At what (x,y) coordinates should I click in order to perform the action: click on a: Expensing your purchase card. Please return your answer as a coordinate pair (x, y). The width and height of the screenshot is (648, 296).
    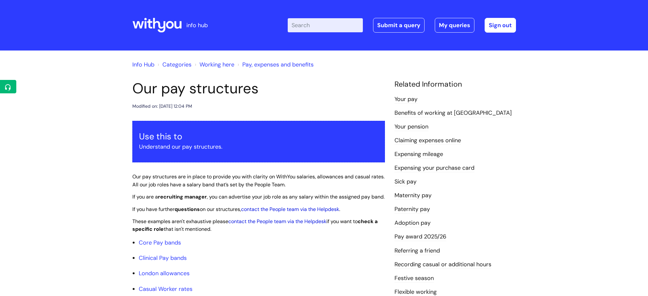
    Looking at the image, I should click on (435, 168).